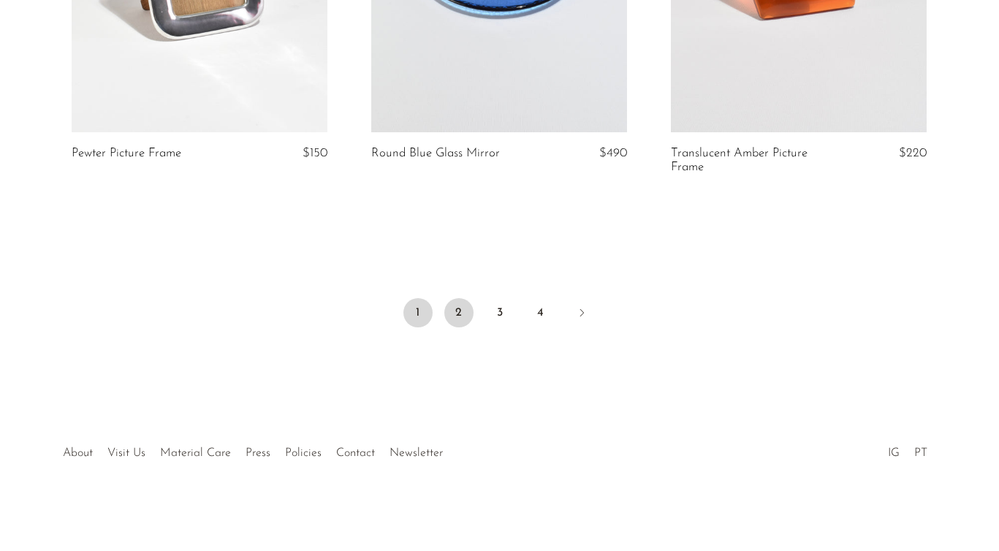  What do you see at coordinates (195, 453) in the screenshot?
I see `a: Material Care` at bounding box center [195, 453].